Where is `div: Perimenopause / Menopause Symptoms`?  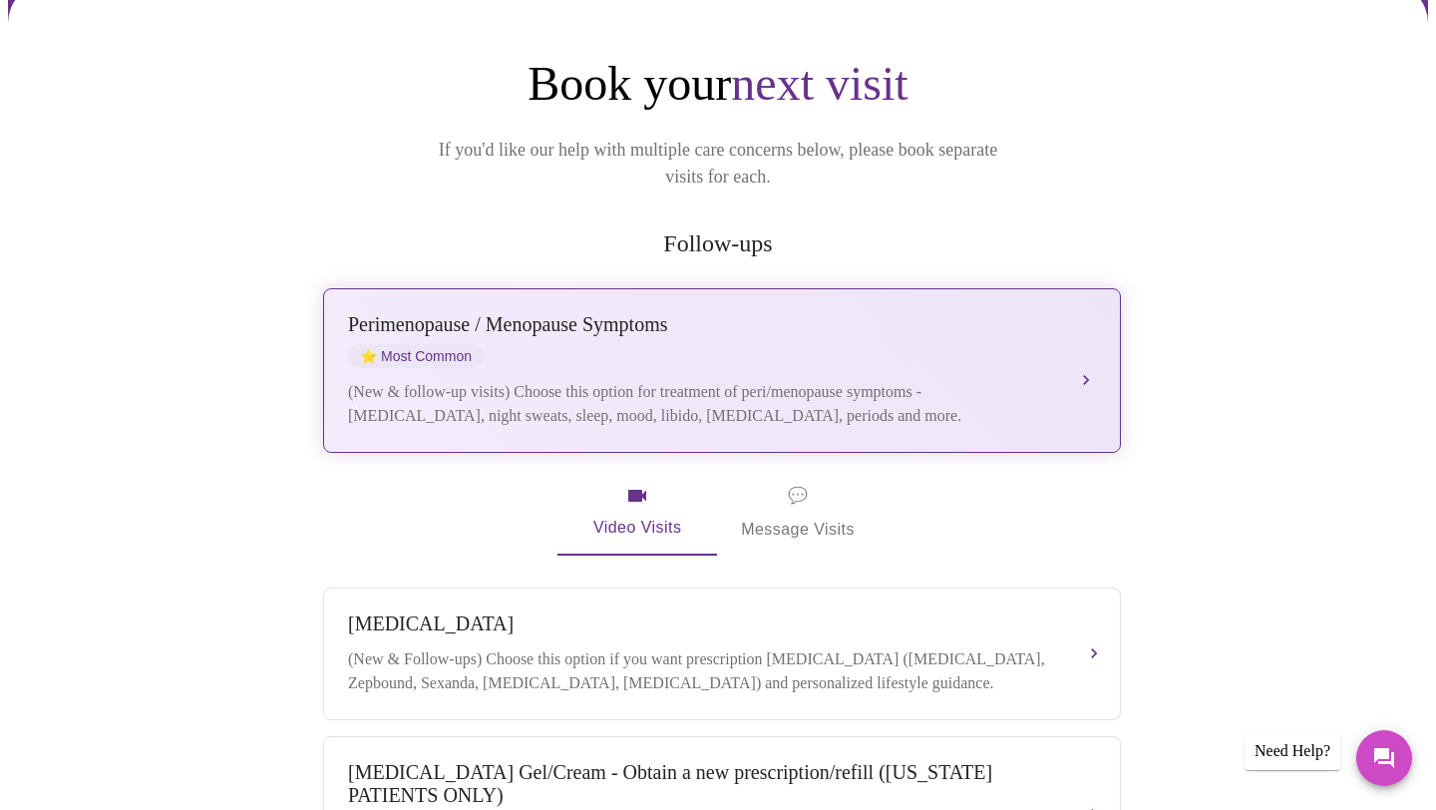
div: Perimenopause / Menopause Symptoms is located at coordinates (702, 324).